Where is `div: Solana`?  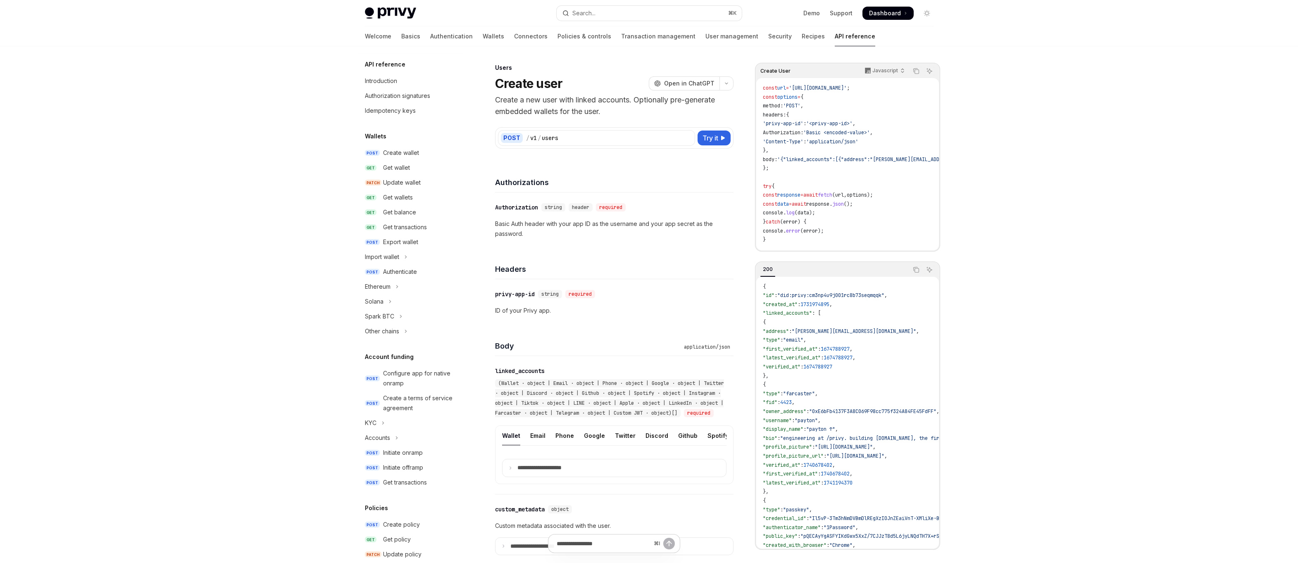 div: Solana is located at coordinates (374, 302).